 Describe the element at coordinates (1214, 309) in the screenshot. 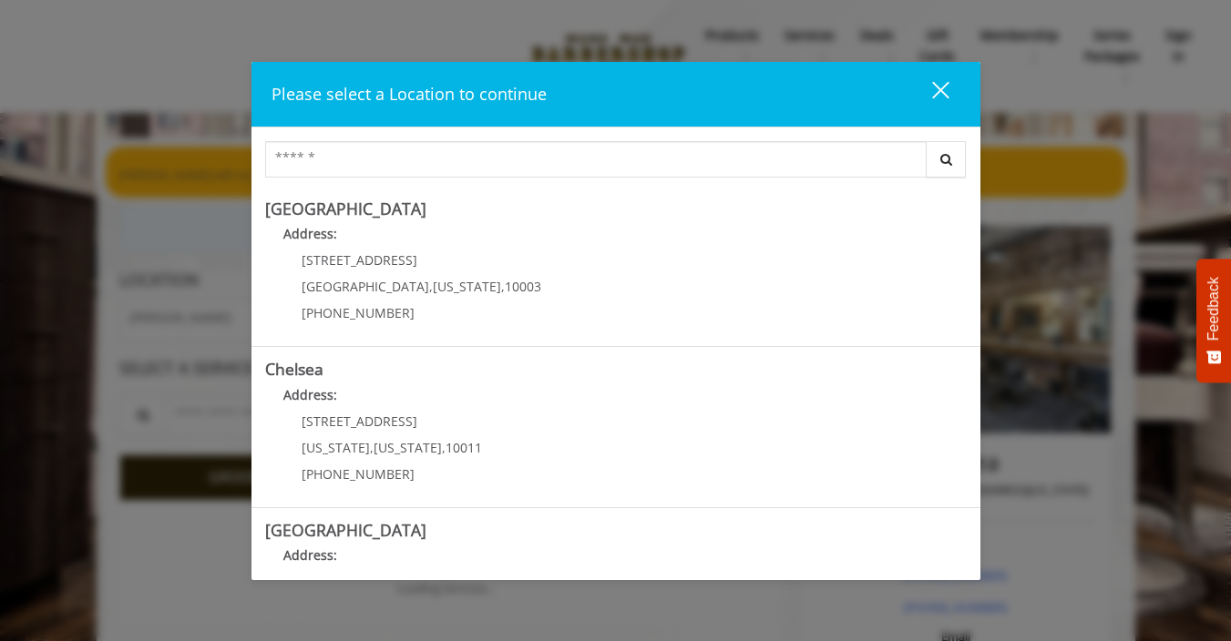

I see `span: Feedback` at that location.